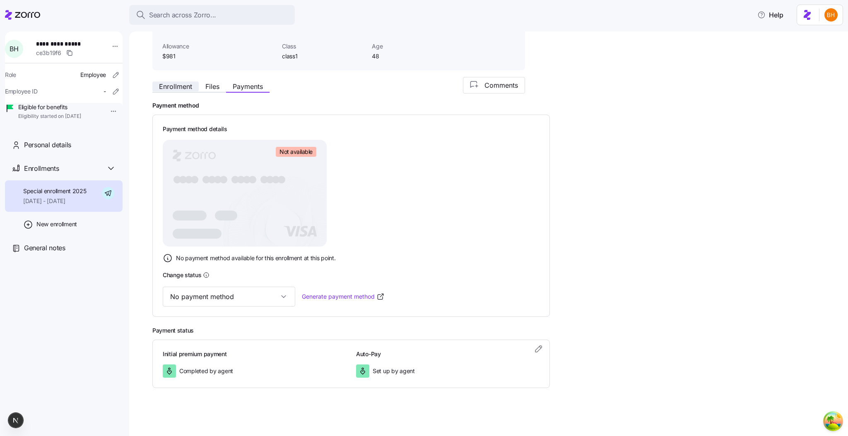  What do you see at coordinates (413, 56) in the screenshot?
I see `span: 48` at bounding box center [413, 56].